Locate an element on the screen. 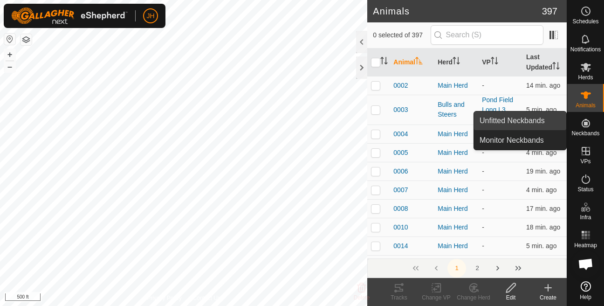  button: Last Page is located at coordinates (518, 268).